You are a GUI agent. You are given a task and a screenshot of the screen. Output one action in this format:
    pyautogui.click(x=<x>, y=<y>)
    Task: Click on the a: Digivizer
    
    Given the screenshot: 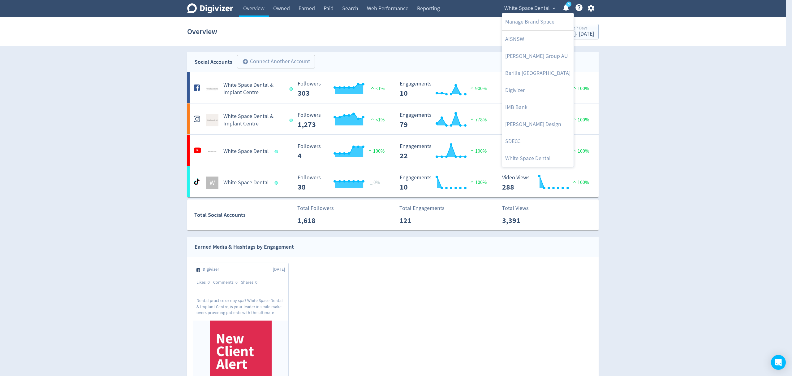 What is the action you would take?
    pyautogui.click(x=538, y=90)
    